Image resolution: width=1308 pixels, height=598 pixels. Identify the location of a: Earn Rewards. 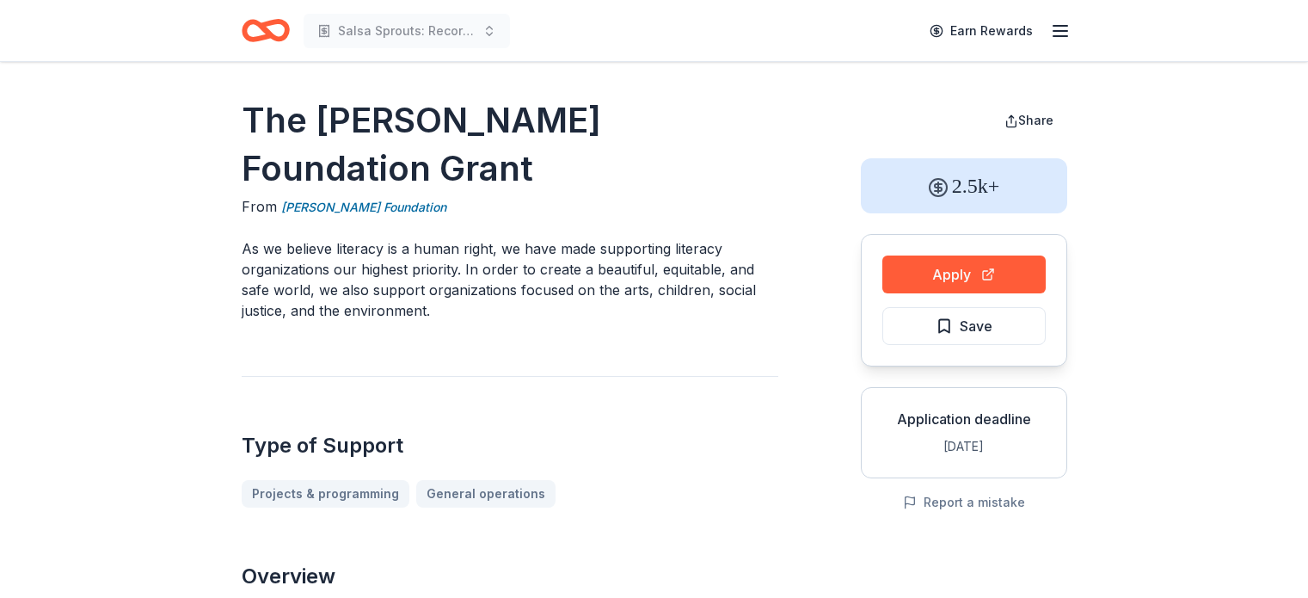
(981, 31).